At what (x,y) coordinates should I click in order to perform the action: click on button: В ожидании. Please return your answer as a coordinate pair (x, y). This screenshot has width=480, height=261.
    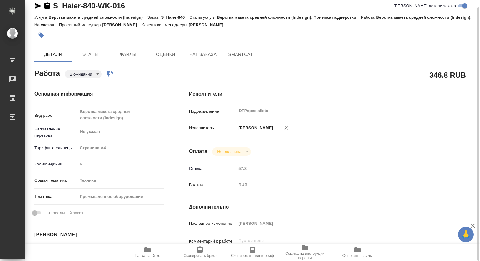
    Looking at the image, I should click on (81, 74).